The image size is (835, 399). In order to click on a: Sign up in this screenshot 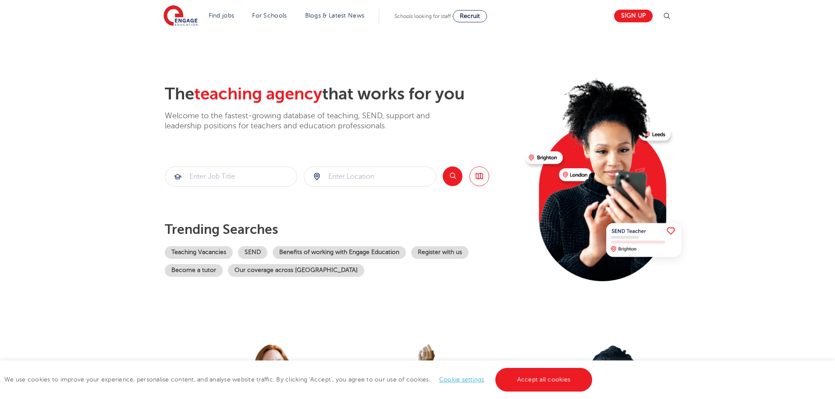, I will do `click(633, 16)`.